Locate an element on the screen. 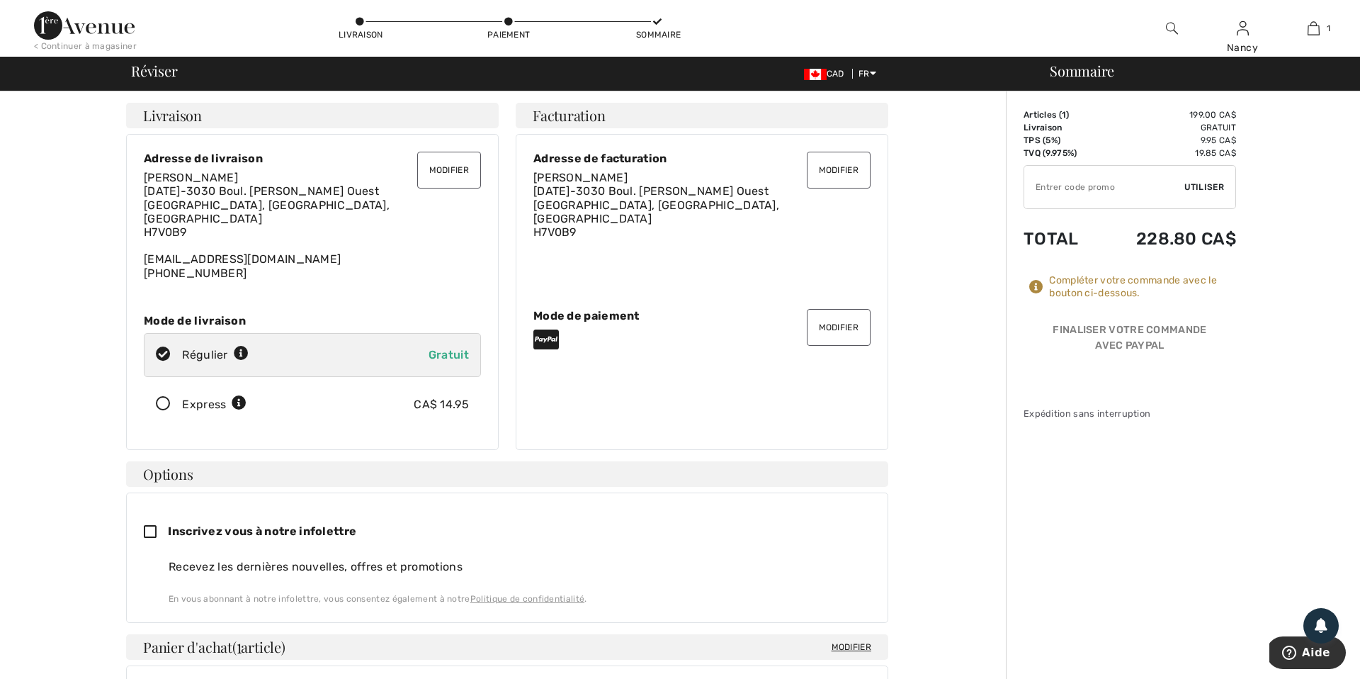 The width and height of the screenshot is (1360, 679). a: 1 is located at coordinates (1313, 28).